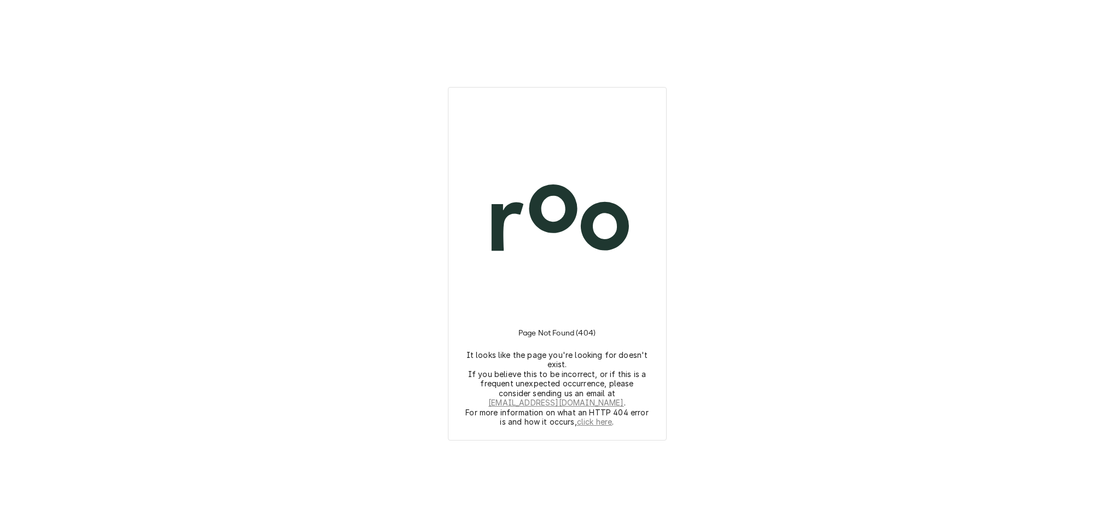 The width and height of the screenshot is (1114, 527). I want to click on img: Logo, so click(557, 219).